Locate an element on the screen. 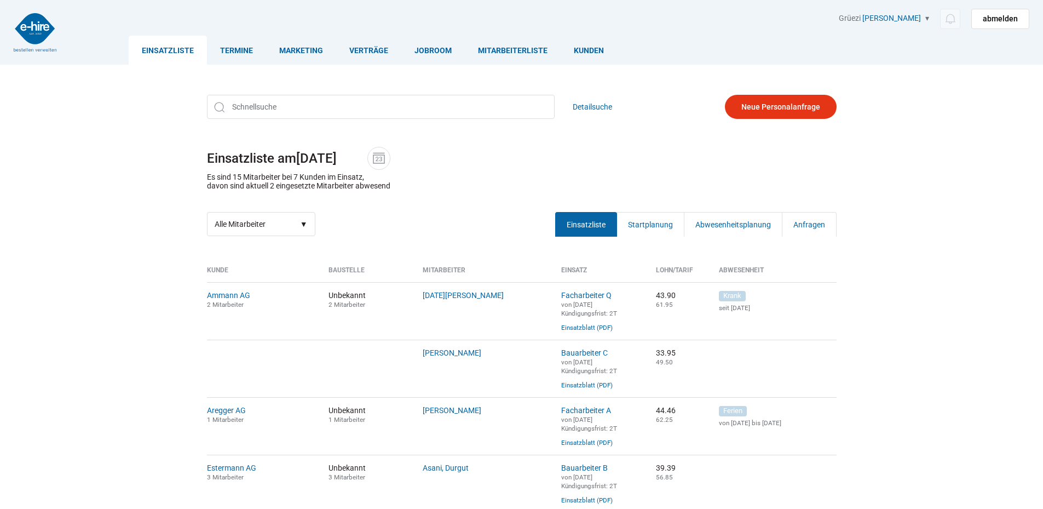 The height and width of the screenshot is (509, 1043). span: Krank is located at coordinates (732, 296).